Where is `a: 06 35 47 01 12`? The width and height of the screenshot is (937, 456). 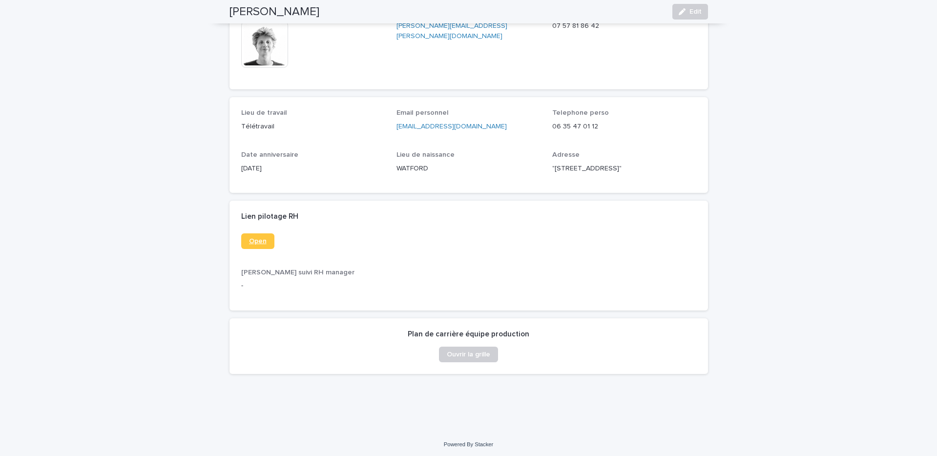 a: 06 35 47 01 12 is located at coordinates (575, 126).